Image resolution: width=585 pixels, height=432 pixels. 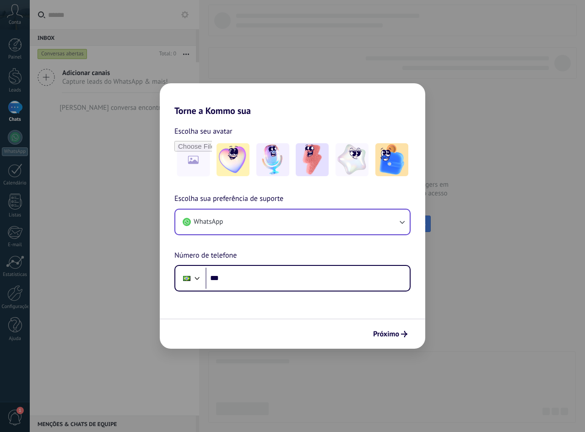 What do you see at coordinates (203, 131) in the screenshot?
I see `span: Escolha seu avatar` at bounding box center [203, 131].